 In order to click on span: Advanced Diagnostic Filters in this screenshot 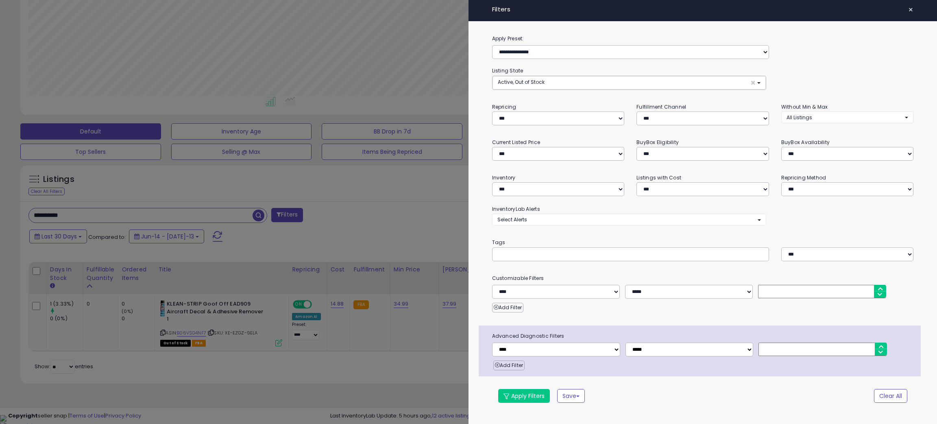, I will do `click(704, 336)`.